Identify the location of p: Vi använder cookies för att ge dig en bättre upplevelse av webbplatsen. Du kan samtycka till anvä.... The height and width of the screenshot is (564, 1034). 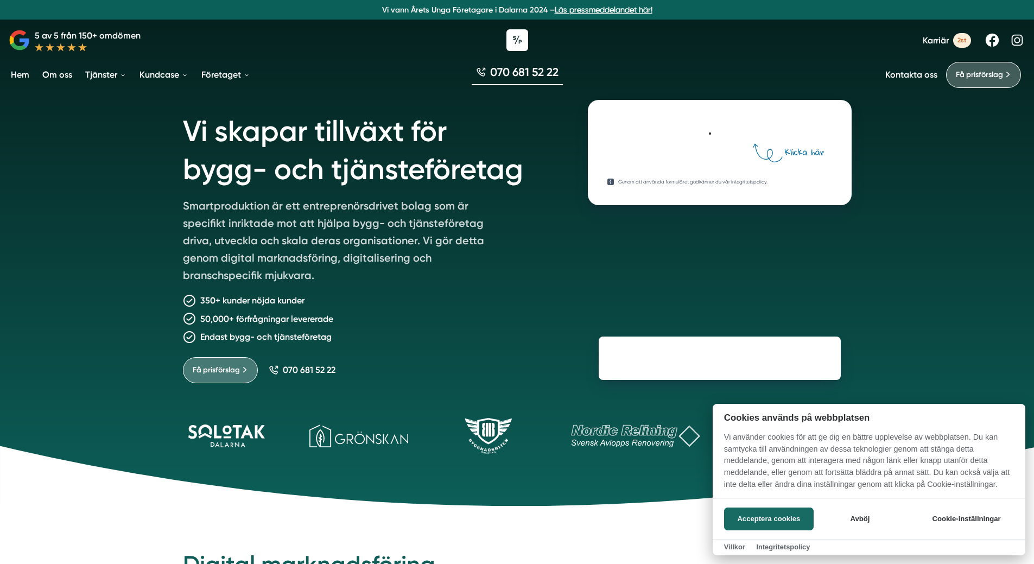
(869, 465).